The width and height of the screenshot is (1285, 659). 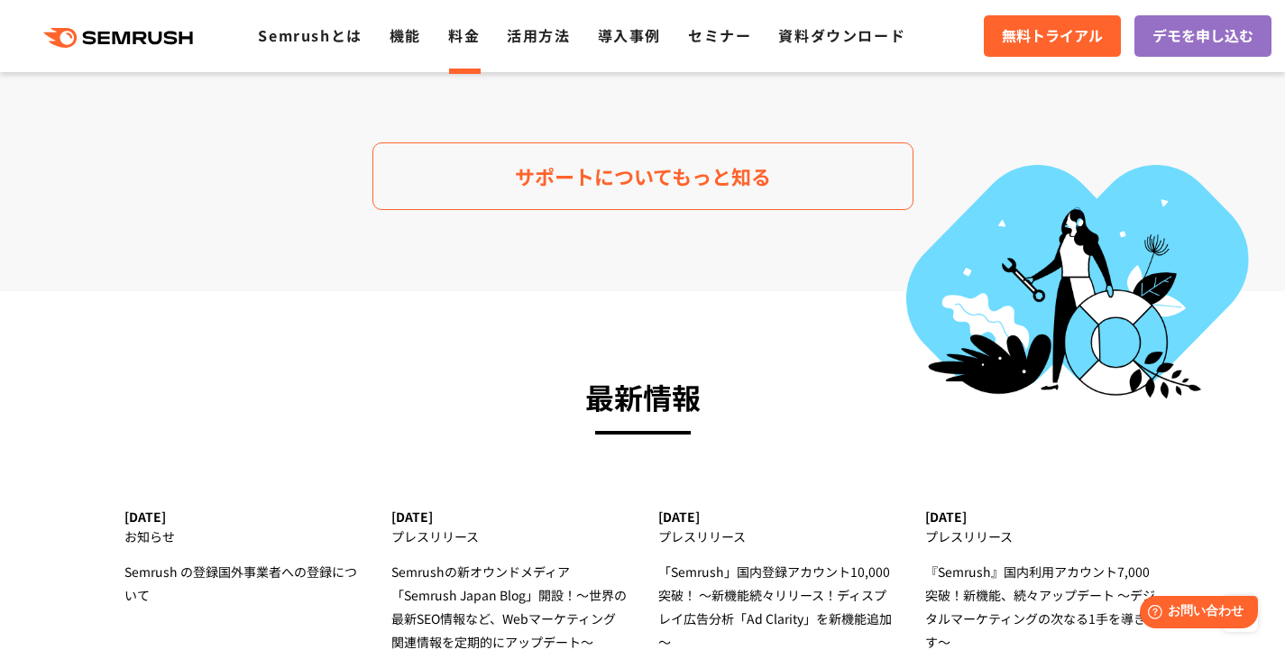 What do you see at coordinates (1052, 36) in the screenshot?
I see `span: 無料トライアル` at bounding box center [1052, 36].